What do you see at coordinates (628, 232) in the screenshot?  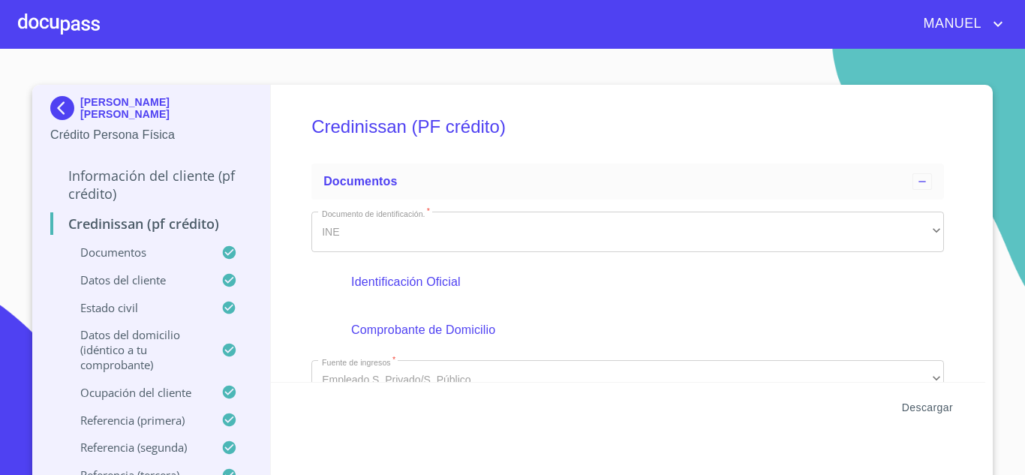 I see `div: INE` at bounding box center [628, 232].